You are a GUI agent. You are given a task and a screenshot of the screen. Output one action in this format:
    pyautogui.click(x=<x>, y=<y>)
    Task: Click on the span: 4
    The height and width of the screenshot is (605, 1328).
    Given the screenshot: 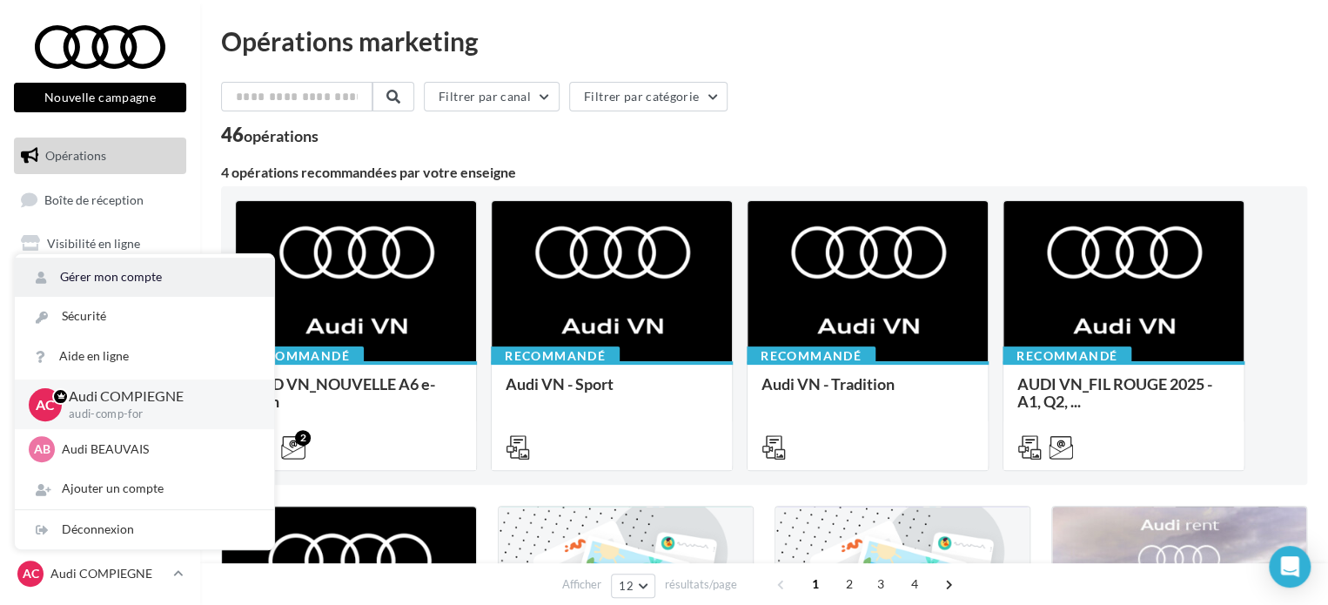 What is the action you would take?
    pyautogui.click(x=914, y=584)
    